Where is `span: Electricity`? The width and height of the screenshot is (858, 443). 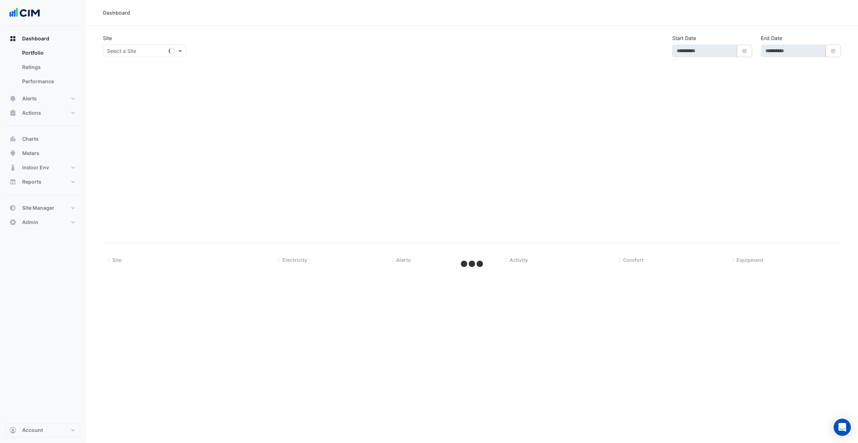
span: Electricity is located at coordinates (295, 260).